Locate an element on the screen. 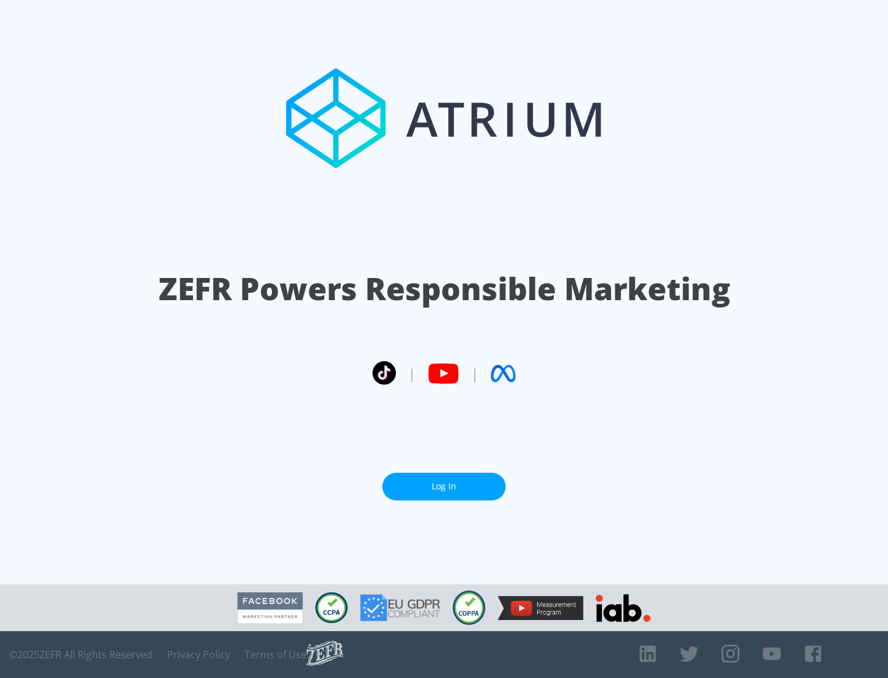 This screenshot has width=888, height=678. h1: ZEFR Powers Responsible Marketing is located at coordinates (444, 289).